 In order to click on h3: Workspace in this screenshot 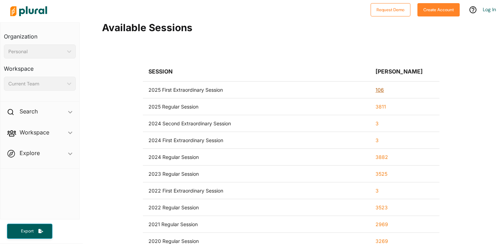, I will do `click(40, 66)`.